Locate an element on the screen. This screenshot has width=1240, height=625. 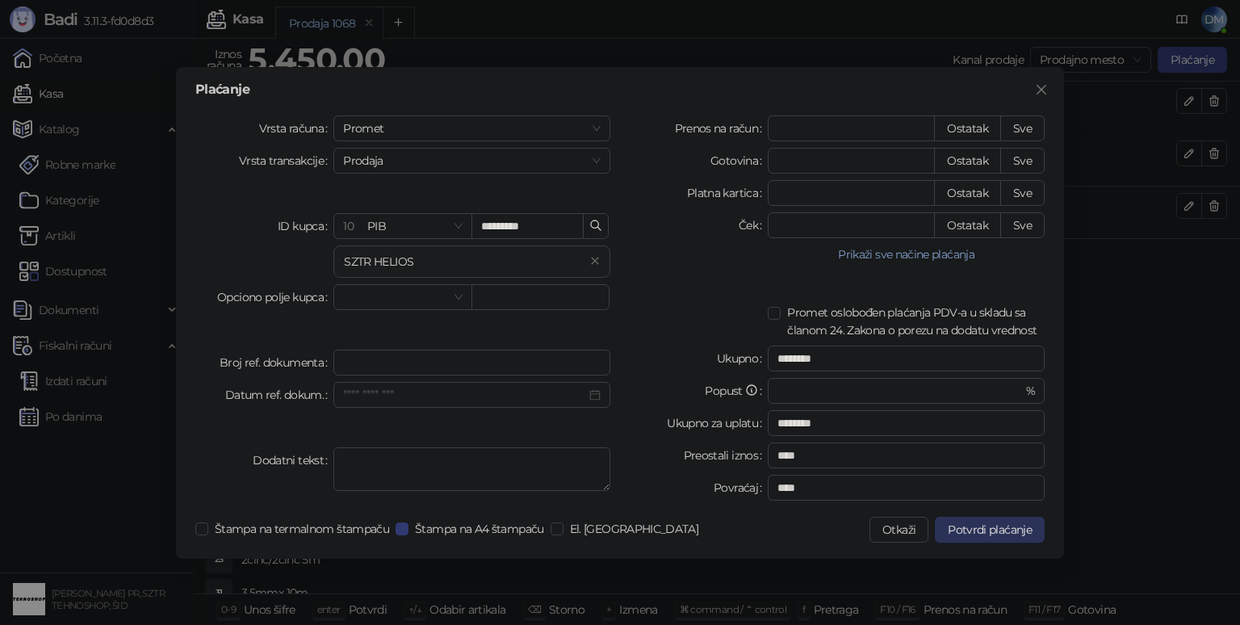
label: ID kupca is located at coordinates (305, 226).